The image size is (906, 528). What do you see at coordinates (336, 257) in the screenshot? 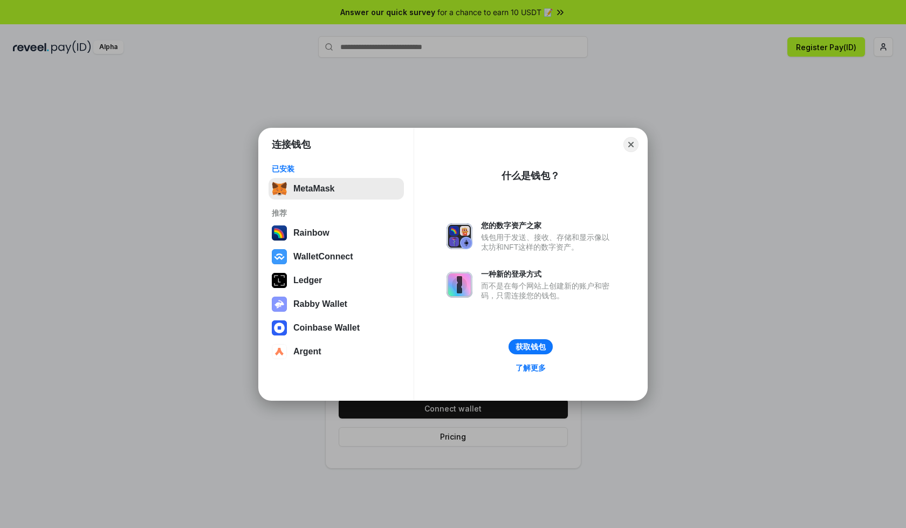
I see `button: WalletConnect` at bounding box center [336, 257].